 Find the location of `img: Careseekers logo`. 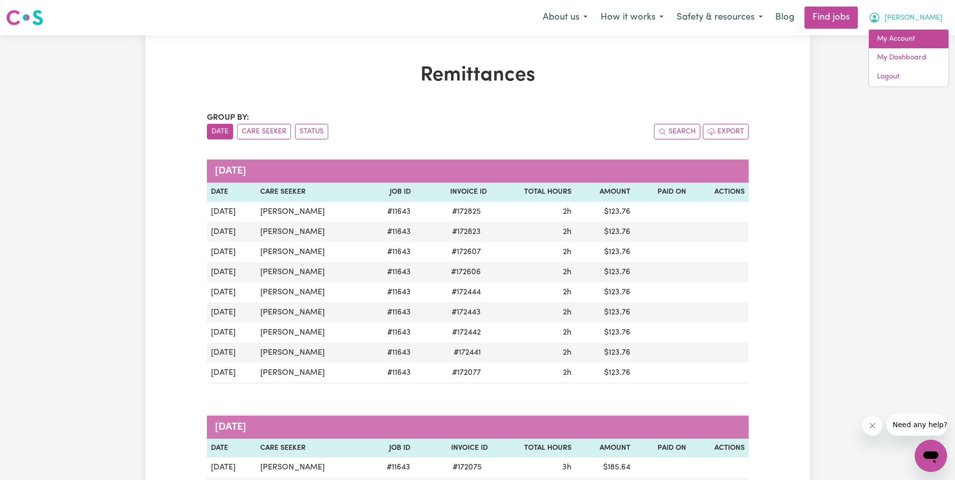

img: Careseekers logo is located at coordinates (25, 18).